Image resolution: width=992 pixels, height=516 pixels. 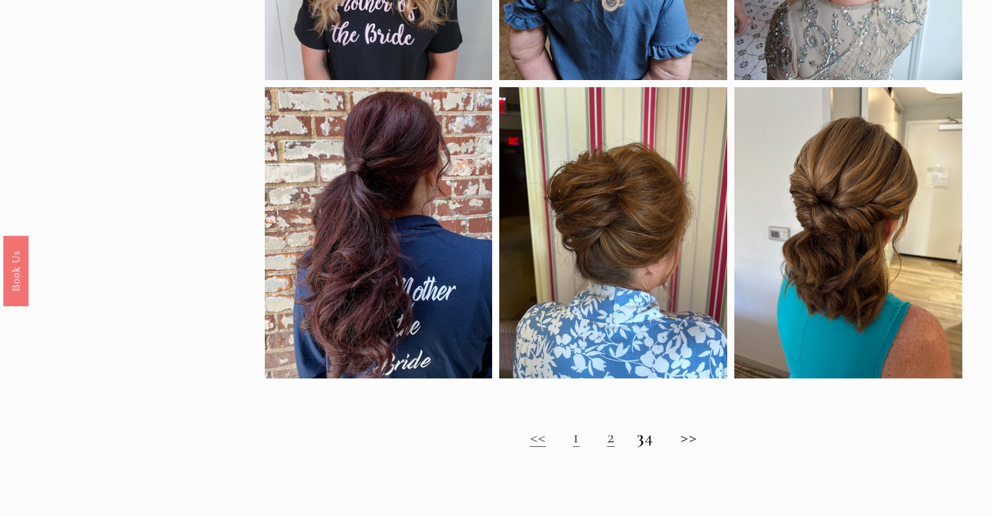 What do you see at coordinates (15, 270) in the screenshot?
I see `a: Book Us` at bounding box center [15, 270].